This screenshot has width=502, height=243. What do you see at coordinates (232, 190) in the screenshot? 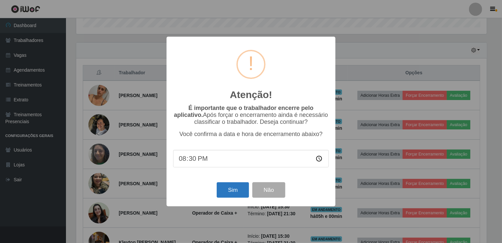
I see `button: Sim` at bounding box center [232, 190].